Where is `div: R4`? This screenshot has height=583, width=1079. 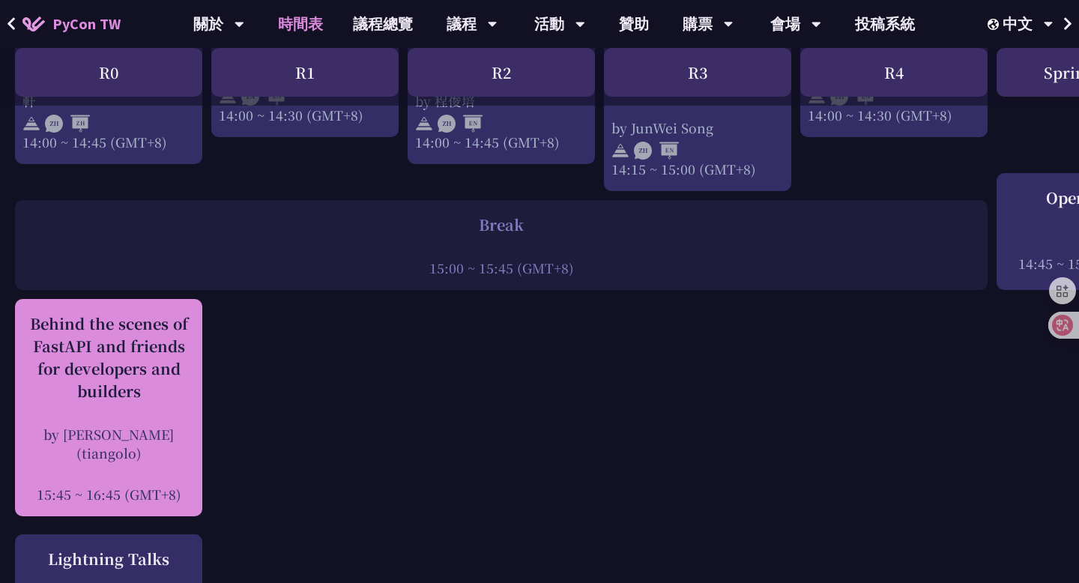
div: R4 is located at coordinates (894, 72).